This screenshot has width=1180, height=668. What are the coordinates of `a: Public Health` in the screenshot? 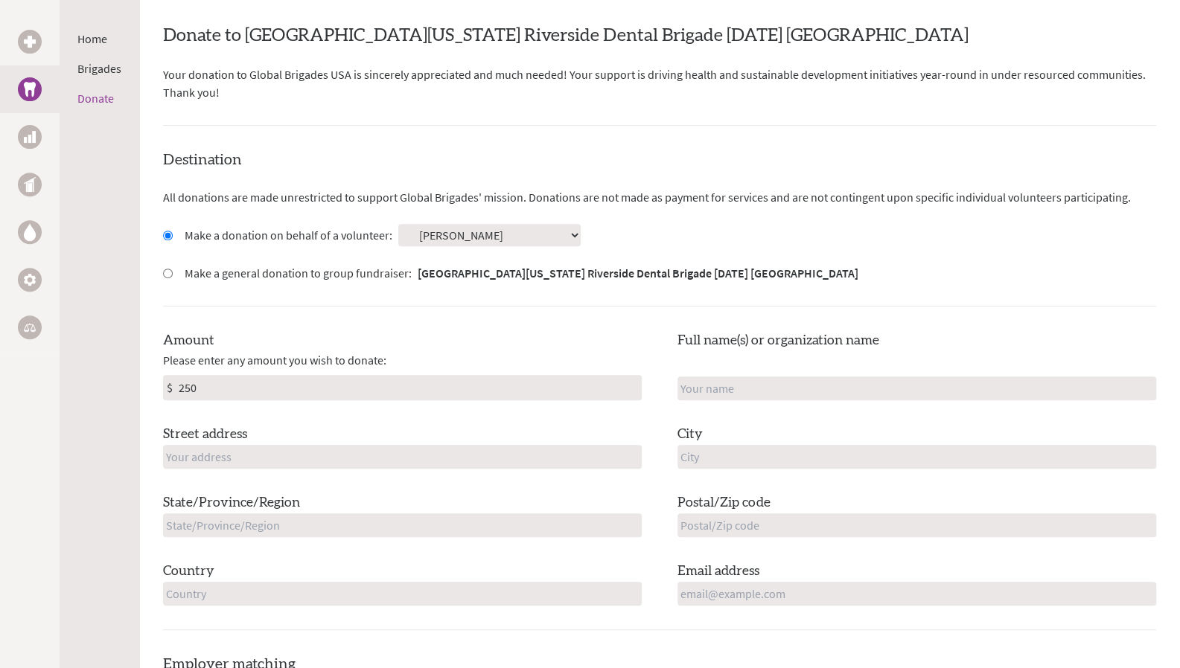 It's located at (30, 185).